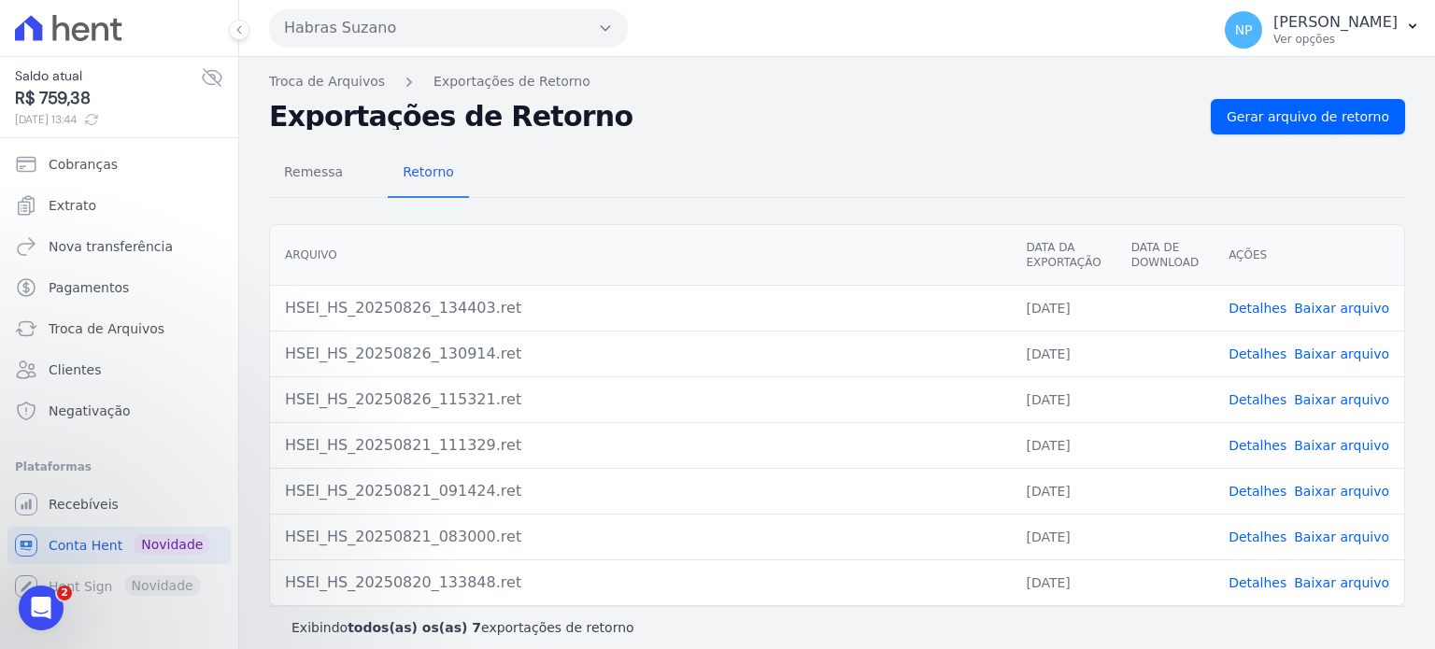 The width and height of the screenshot is (1435, 649). Describe the element at coordinates (90, 411) in the screenshot. I see `span: Negativação` at that location.